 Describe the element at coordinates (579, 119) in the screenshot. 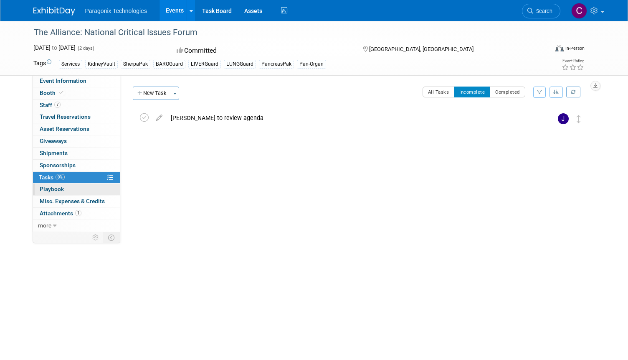

I see `i: Move task` at that location.